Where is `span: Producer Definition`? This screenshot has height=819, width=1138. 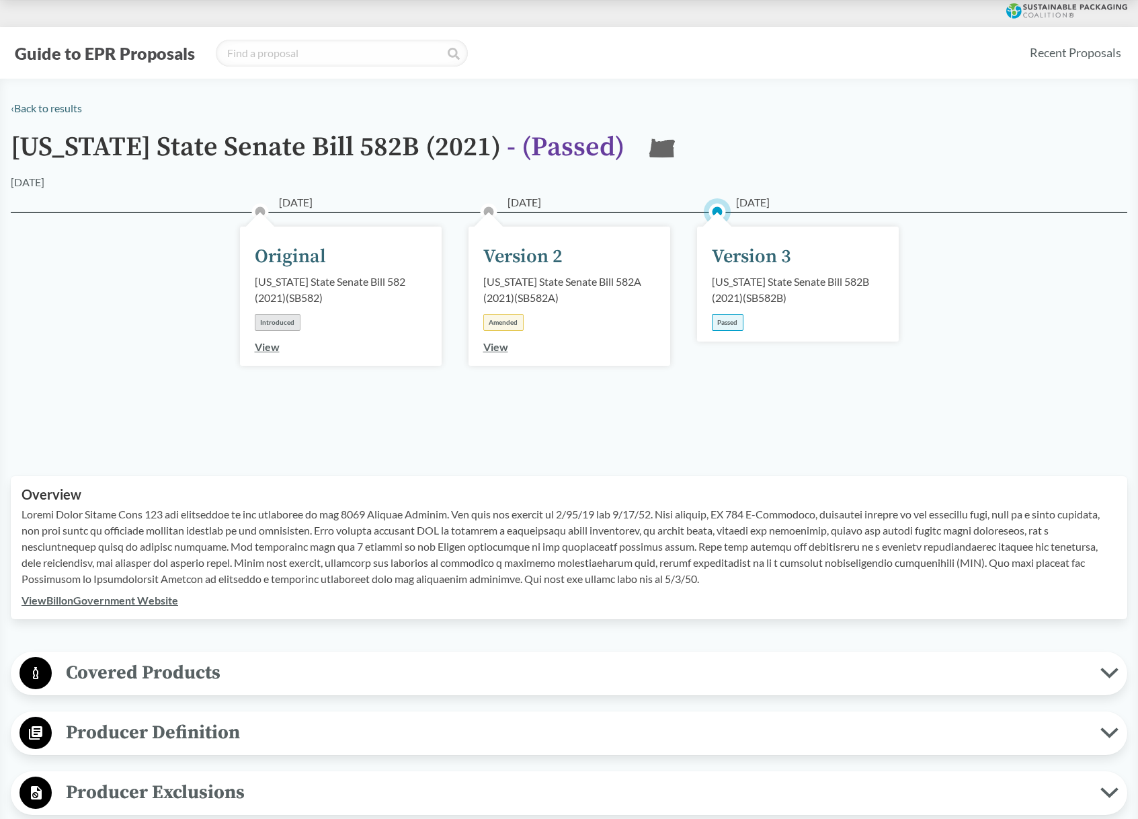 span: Producer Definition is located at coordinates (576, 732).